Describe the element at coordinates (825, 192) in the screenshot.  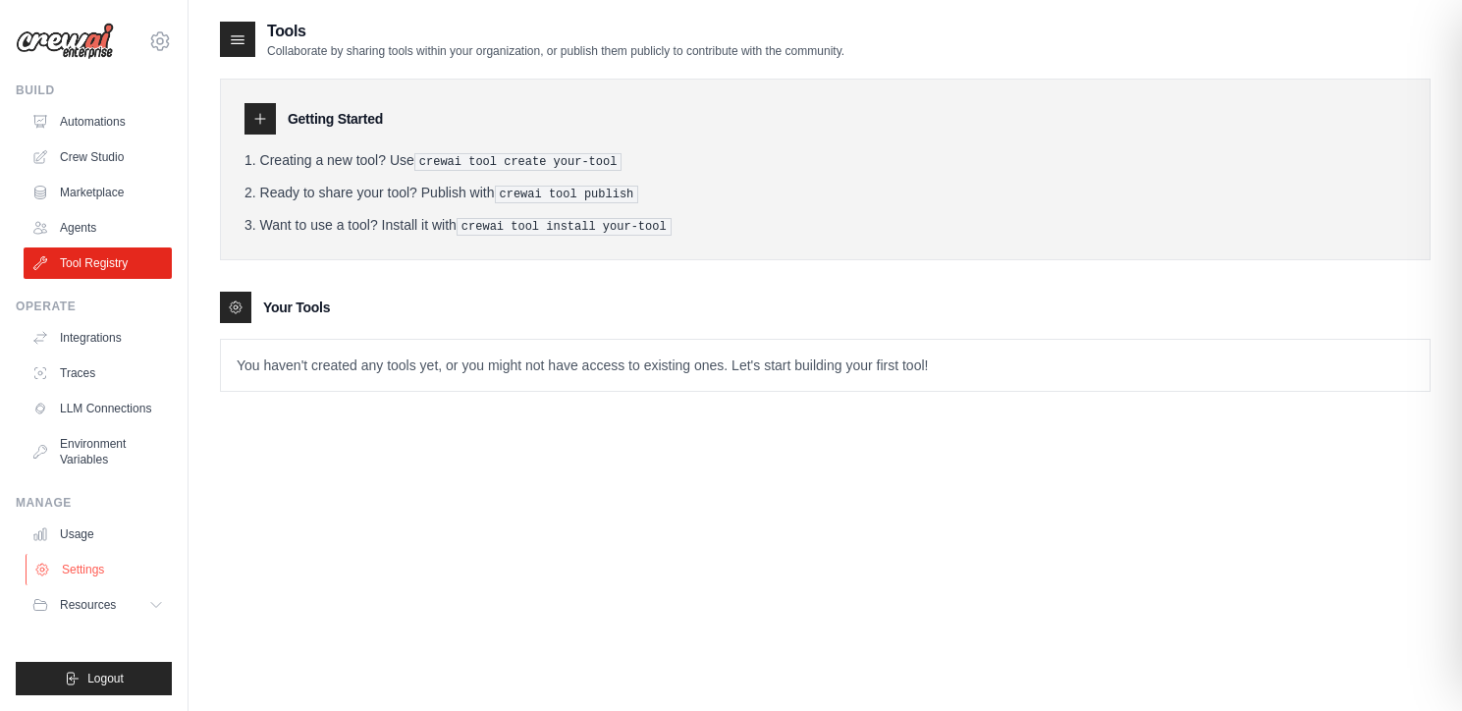
I see `li: Ready to share your tool? Publish with` at that location.